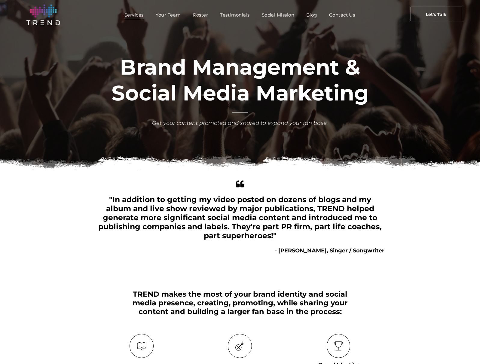  Describe the element at coordinates (436, 14) in the screenshot. I see `span: Let's Talk` at that location.